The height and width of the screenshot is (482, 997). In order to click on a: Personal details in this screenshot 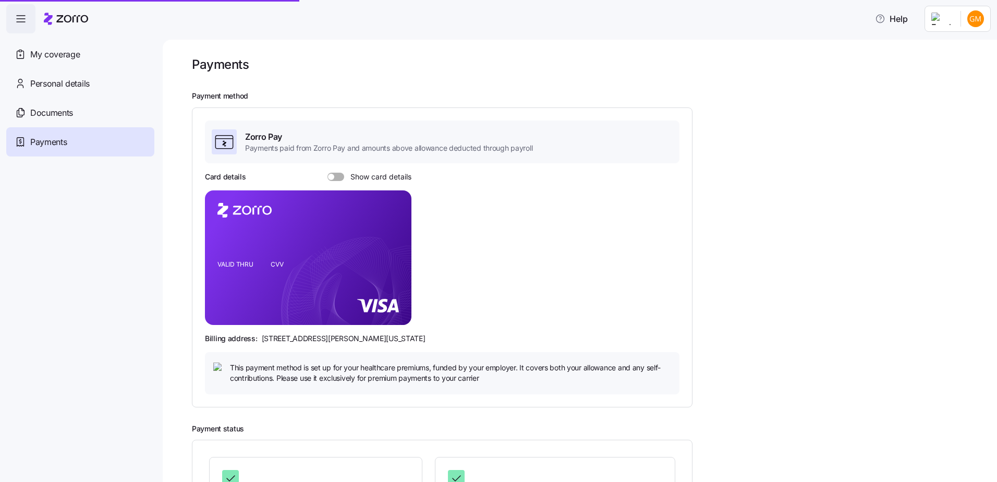, I will do `click(80, 83)`.